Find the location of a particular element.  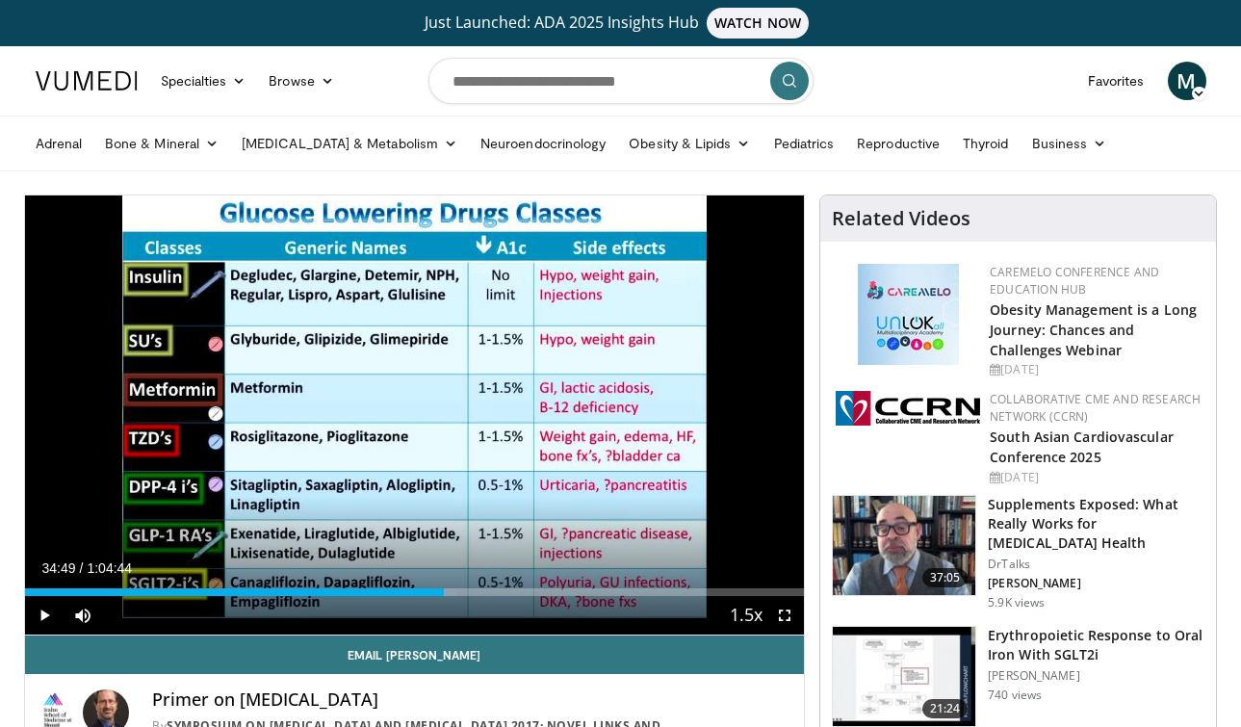

a: Just Launched: ADA 2025 Insights HubWATCH NOW is located at coordinates (621, 23).